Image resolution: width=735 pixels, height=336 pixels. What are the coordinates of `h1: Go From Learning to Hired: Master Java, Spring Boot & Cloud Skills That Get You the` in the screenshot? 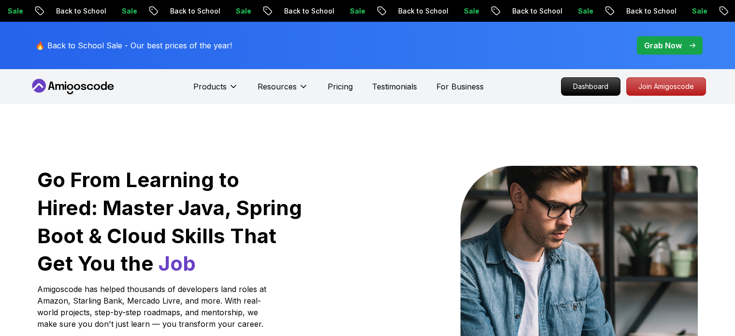 It's located at (170, 221).